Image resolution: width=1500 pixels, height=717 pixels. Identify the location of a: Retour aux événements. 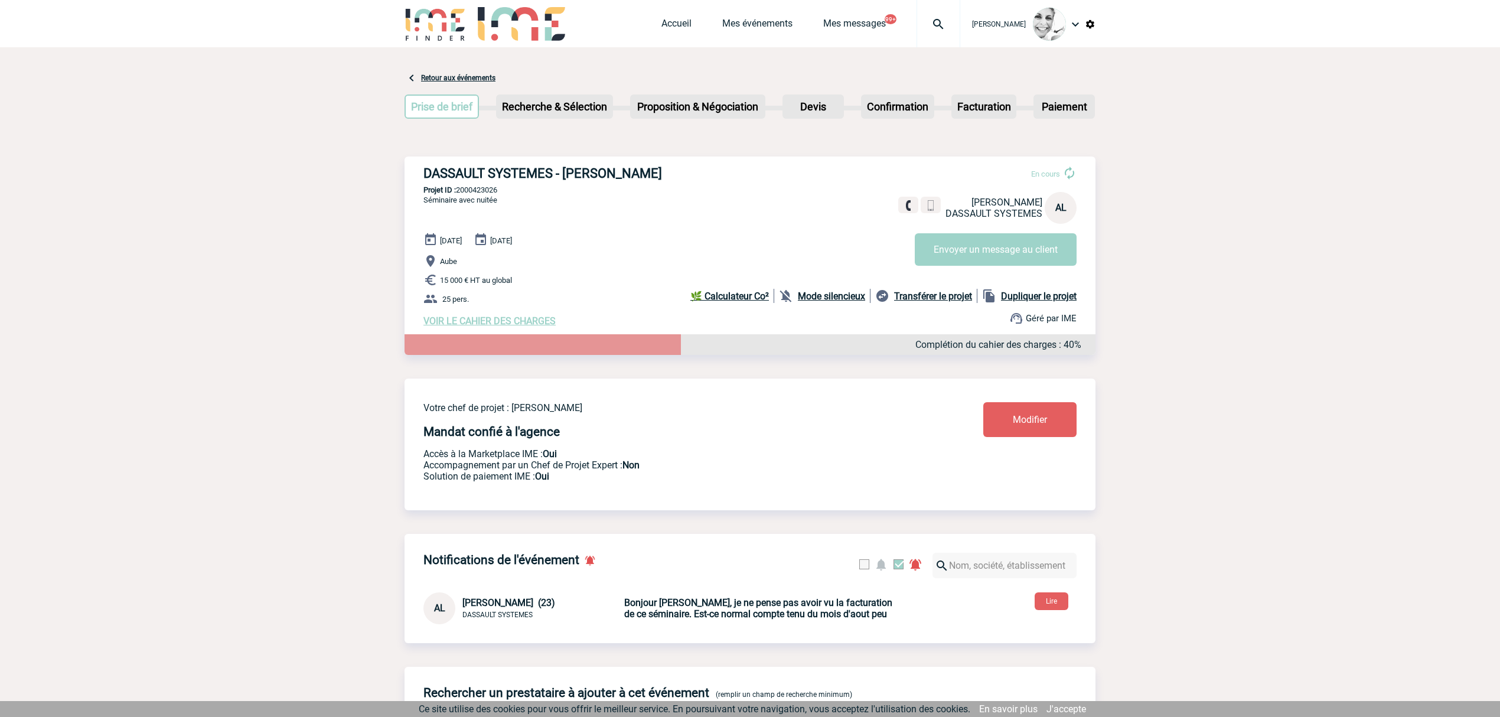
(458, 78).